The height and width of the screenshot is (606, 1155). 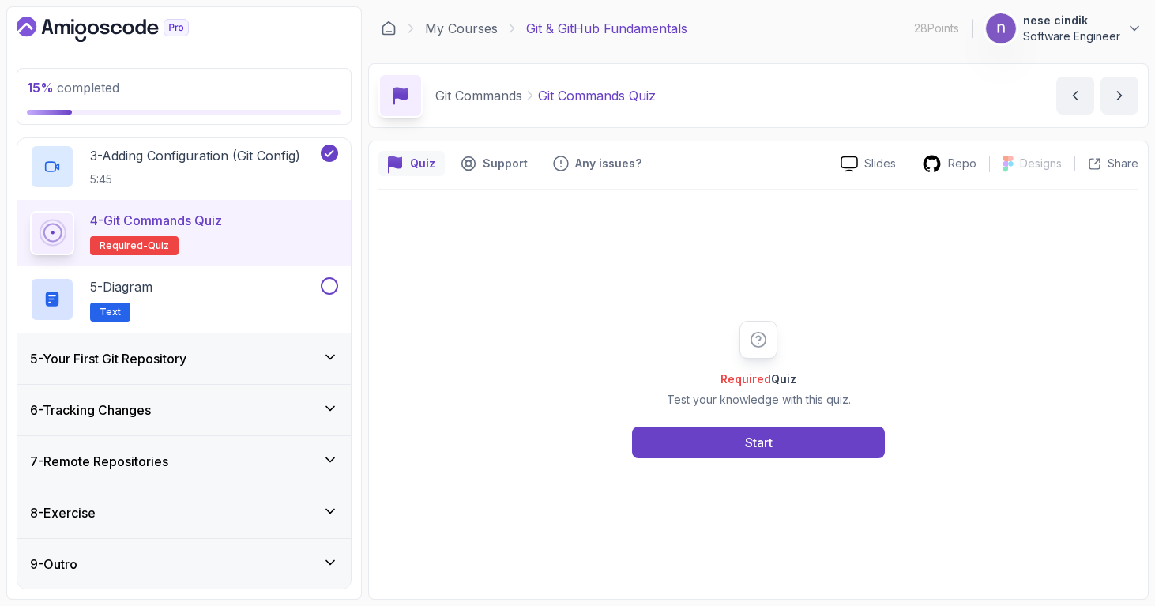 I want to click on button: 4-Git Commands QuizRequired-quiz, so click(x=184, y=233).